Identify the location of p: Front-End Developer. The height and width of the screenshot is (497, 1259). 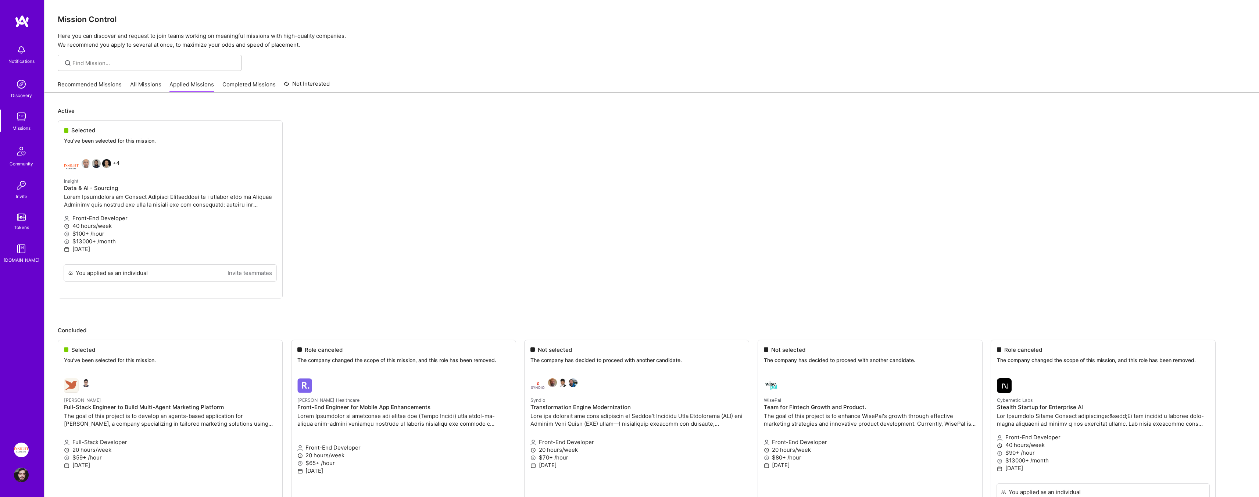
(1103, 437).